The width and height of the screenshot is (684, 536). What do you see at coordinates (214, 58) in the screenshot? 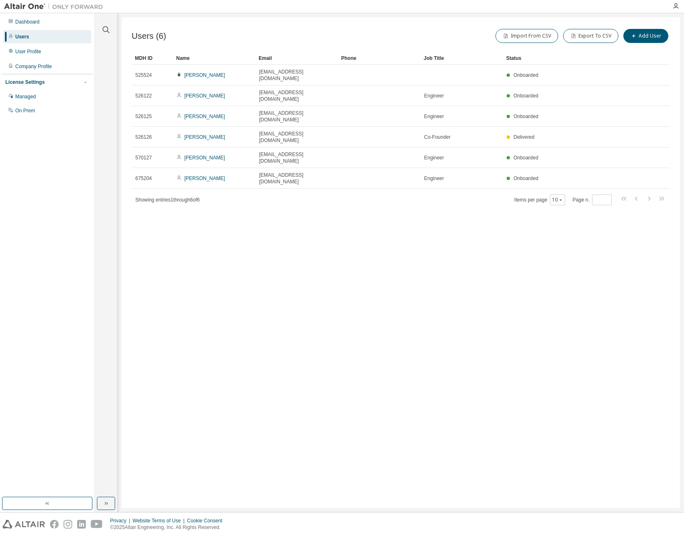
I see `div: Name` at bounding box center [214, 58].